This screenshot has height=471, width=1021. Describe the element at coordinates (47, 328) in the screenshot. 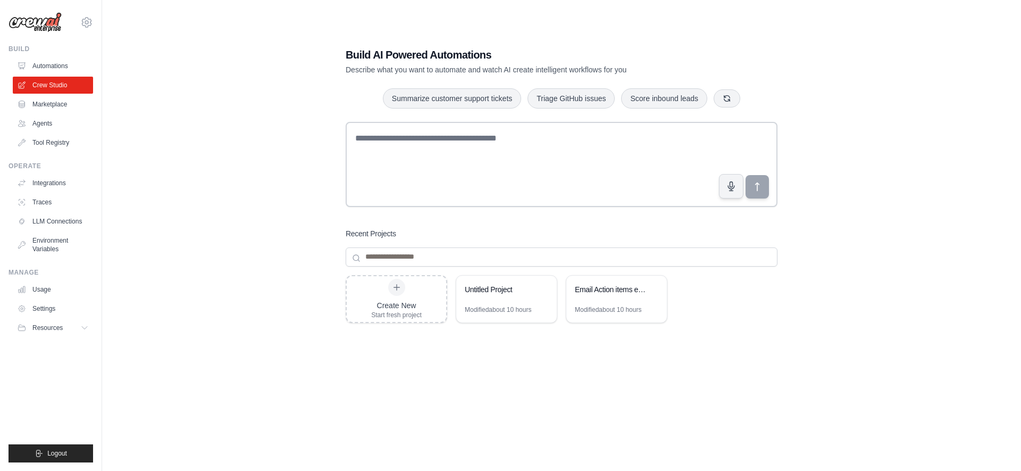

I see `span: Resources` at that location.